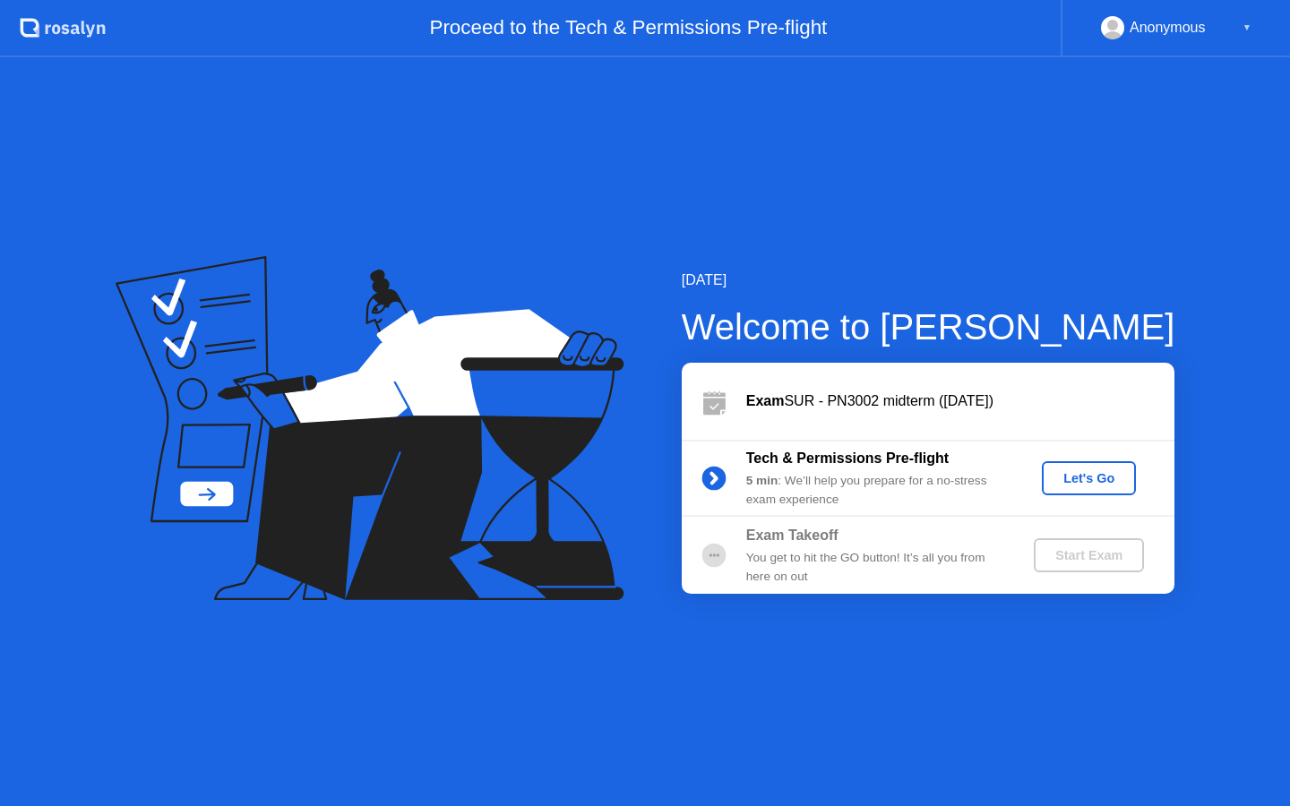  Describe the element at coordinates (762, 480) in the screenshot. I see `b: 5 min` at that location.